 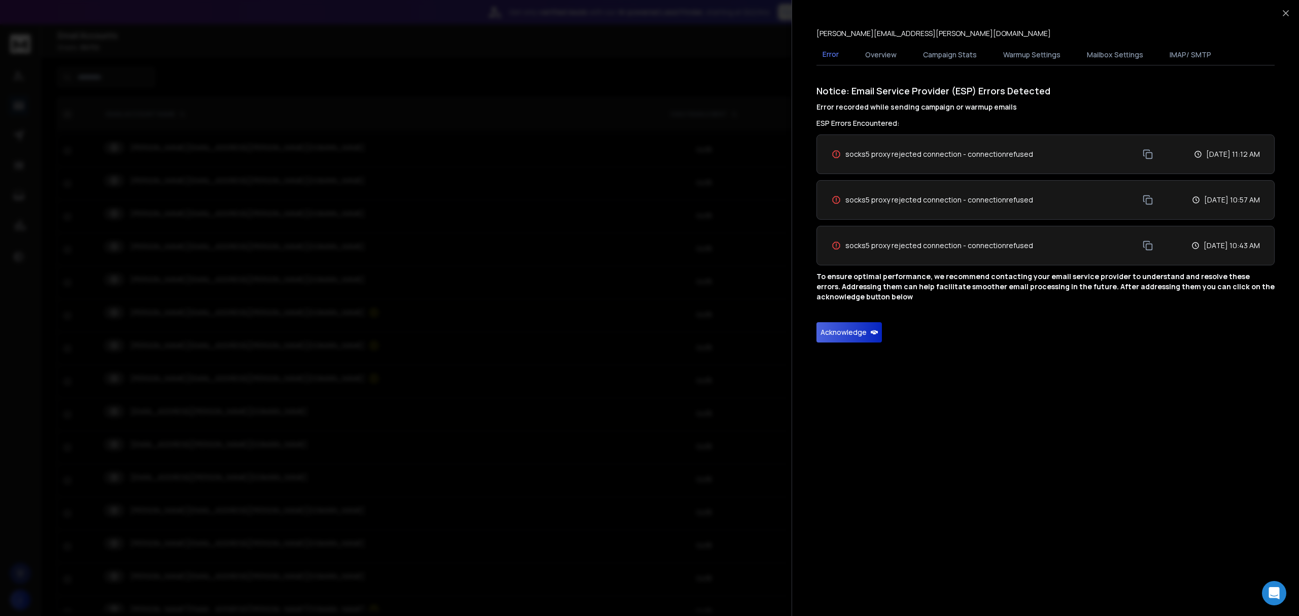 I want to click on div: Open Intercom Messenger, so click(x=1274, y=593).